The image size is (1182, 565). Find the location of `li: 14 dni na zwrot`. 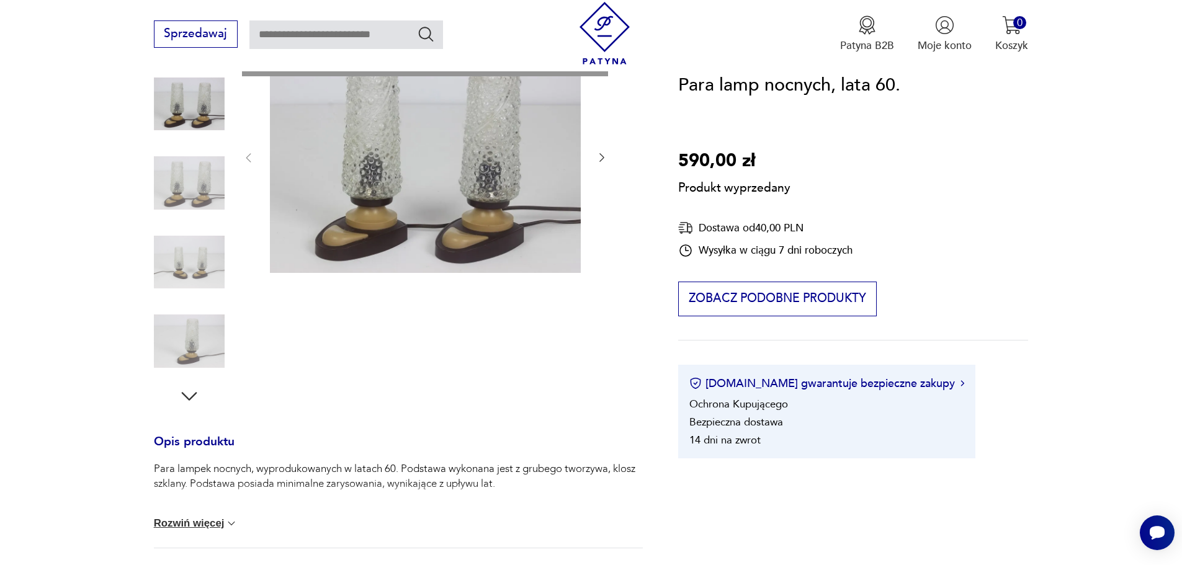

li: 14 dni na zwrot is located at coordinates (725, 440).